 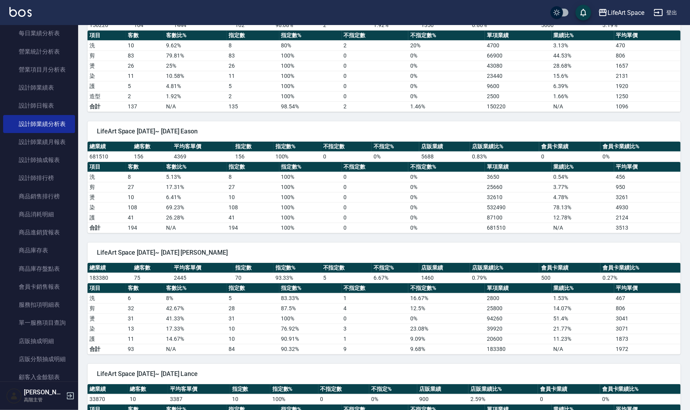 I want to click on td: 681510, so click(x=518, y=228).